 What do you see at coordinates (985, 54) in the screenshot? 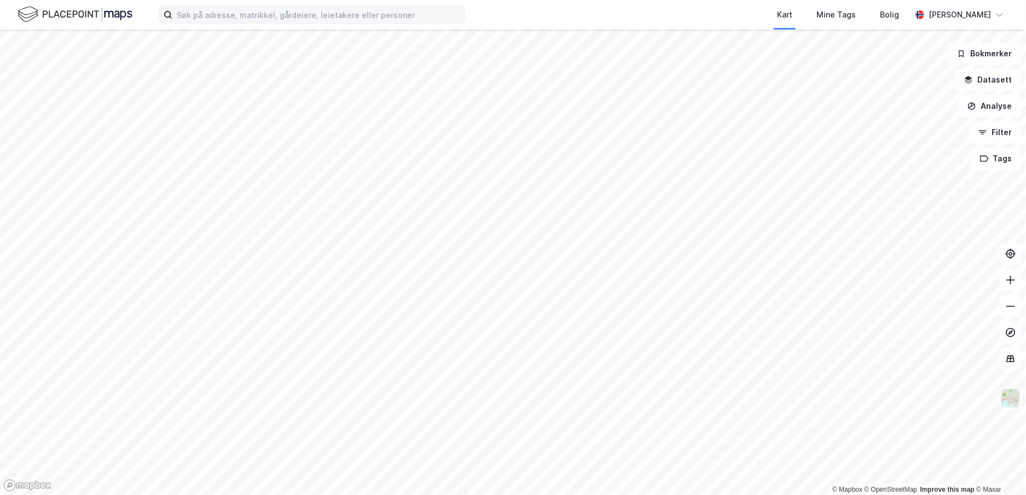
I see `button: Bokmerker` at bounding box center [985, 54].